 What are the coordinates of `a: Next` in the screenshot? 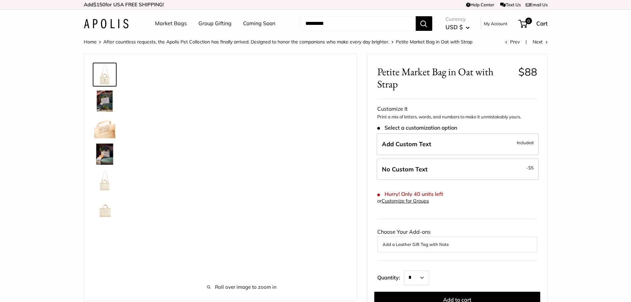 It's located at (540, 42).